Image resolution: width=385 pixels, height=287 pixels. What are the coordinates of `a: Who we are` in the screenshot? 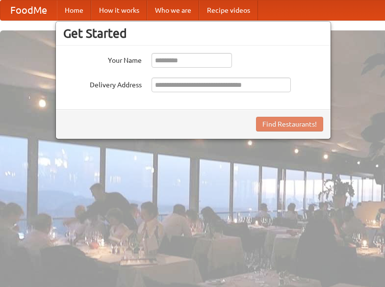 It's located at (173, 10).